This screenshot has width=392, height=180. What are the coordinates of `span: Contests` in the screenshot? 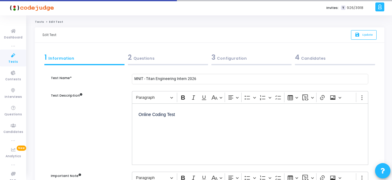 It's located at (13, 79).